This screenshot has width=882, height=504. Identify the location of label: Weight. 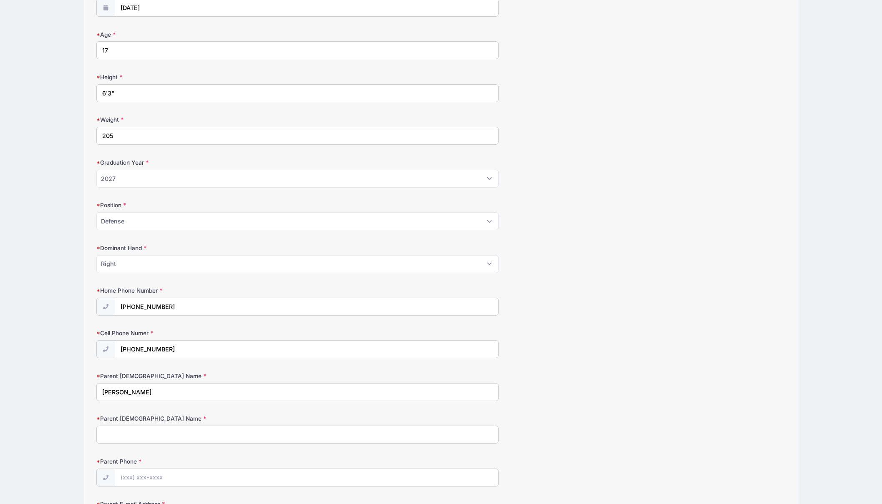
(211, 120).